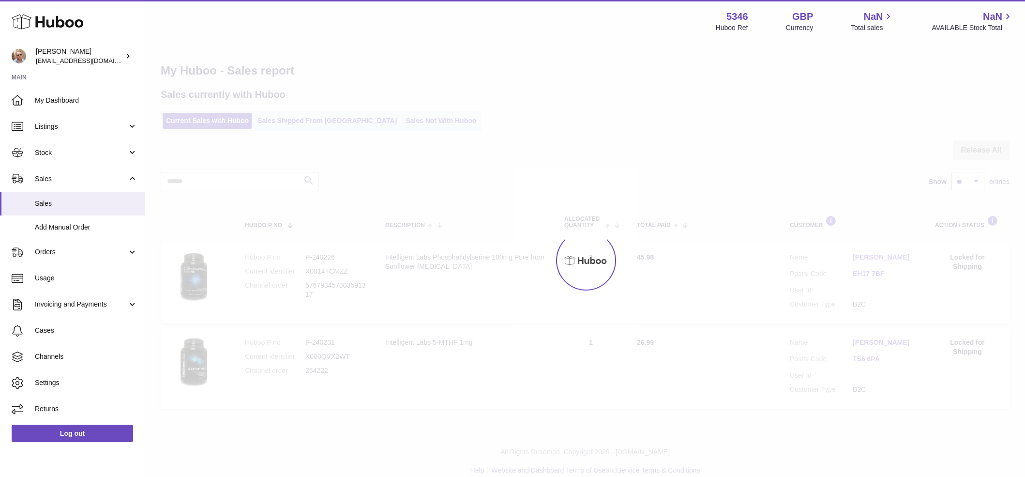 This screenshot has height=477, width=1025. I want to click on img: support@radoneltd.co.uk, so click(19, 56).